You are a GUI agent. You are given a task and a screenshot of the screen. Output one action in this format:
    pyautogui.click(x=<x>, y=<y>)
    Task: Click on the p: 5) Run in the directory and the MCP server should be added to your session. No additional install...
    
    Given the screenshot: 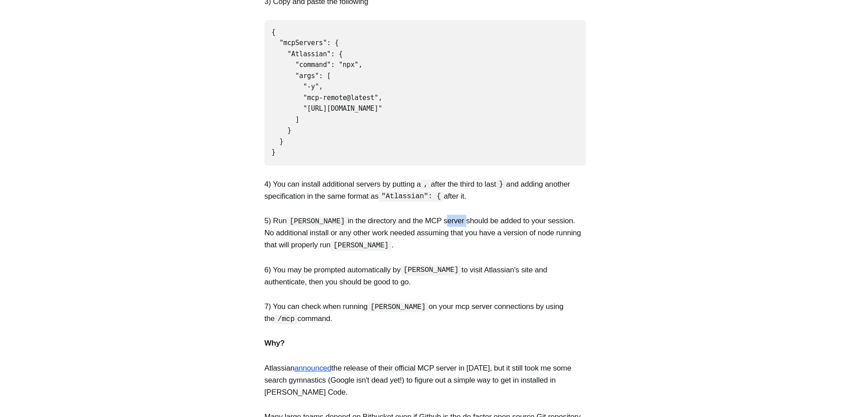 What is the action you would take?
    pyautogui.click(x=425, y=233)
    